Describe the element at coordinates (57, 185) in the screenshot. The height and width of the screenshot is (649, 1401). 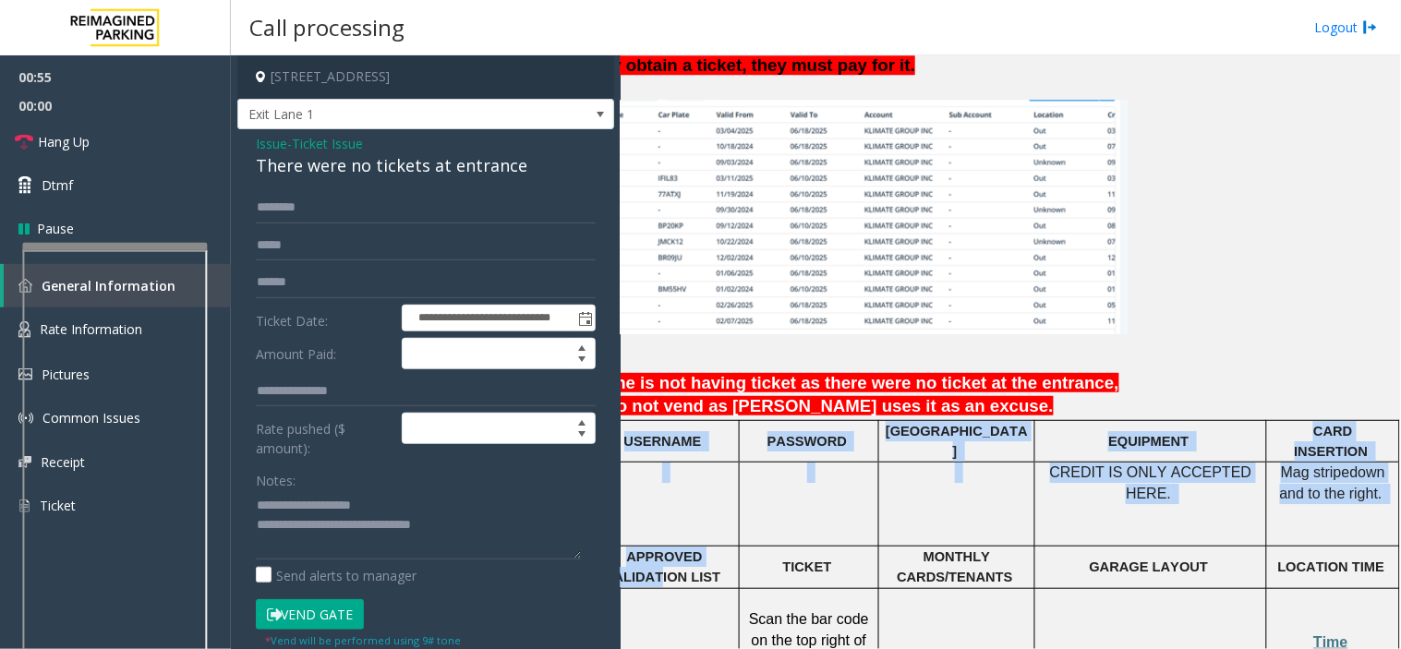
I see `span: Dtmf` at that location.